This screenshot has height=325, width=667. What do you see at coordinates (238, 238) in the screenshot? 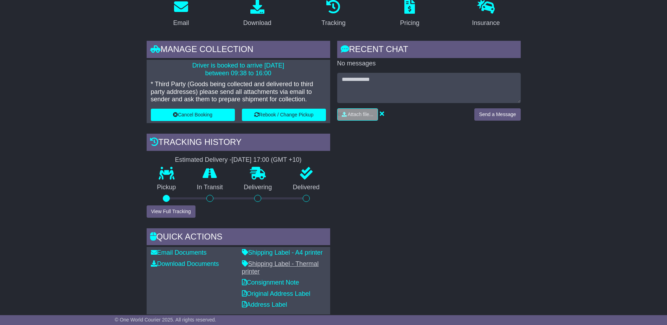
I see `div: Quick Actions` at bounding box center [238, 238].